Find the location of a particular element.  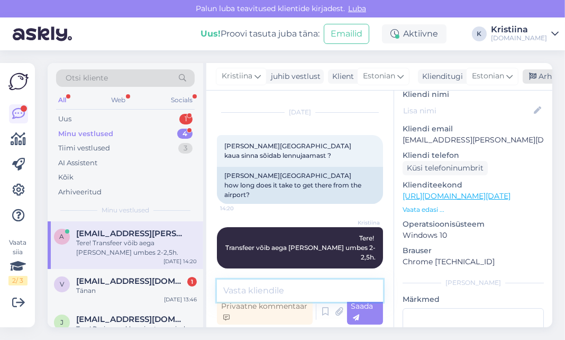

div: Vaata siia is located at coordinates (18, 261).